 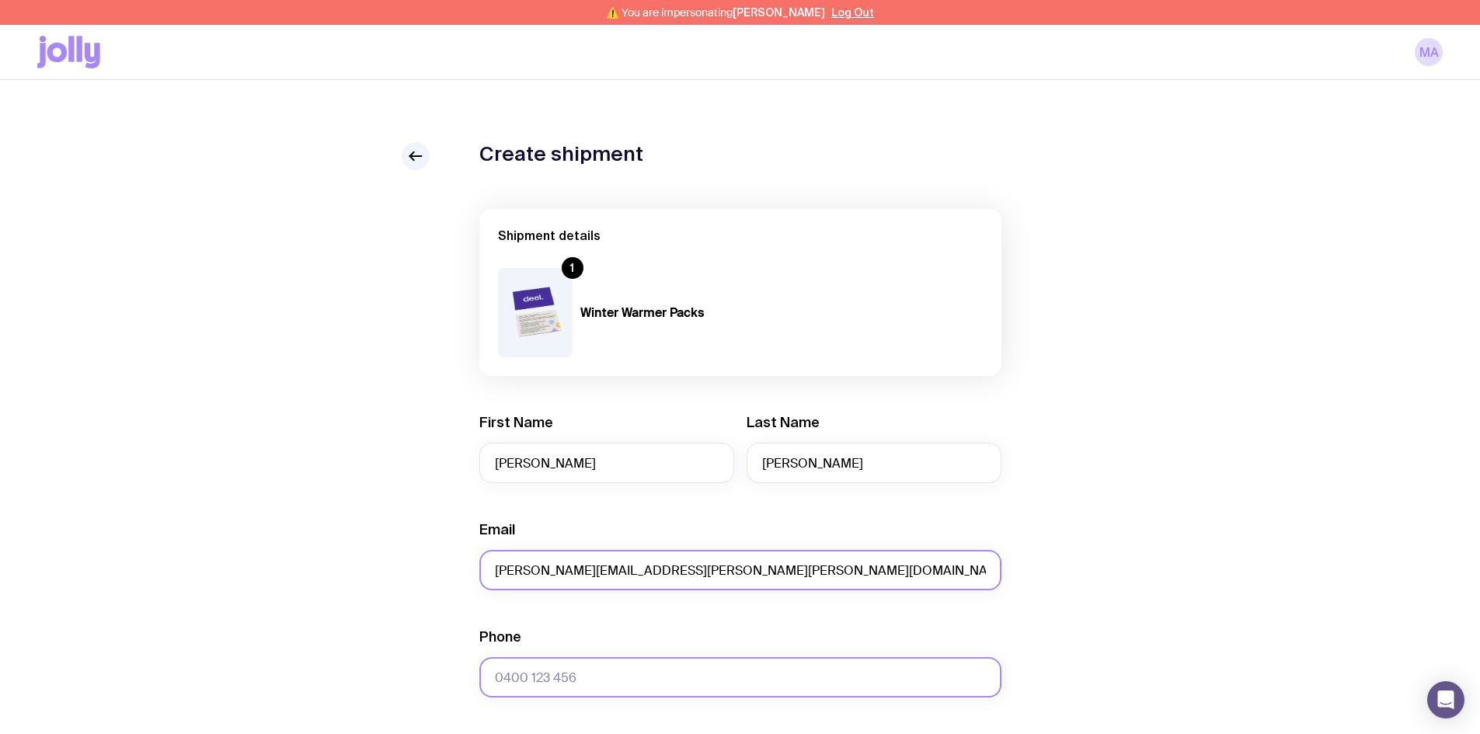 I want to click on label: Phone, so click(x=500, y=637).